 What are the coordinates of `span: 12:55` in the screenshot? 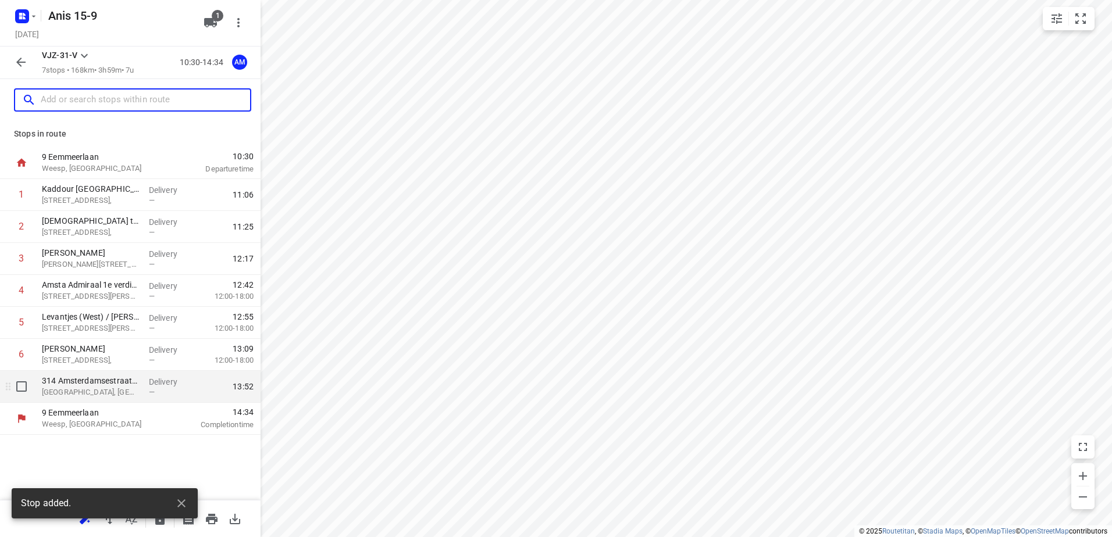 It's located at (243, 317).